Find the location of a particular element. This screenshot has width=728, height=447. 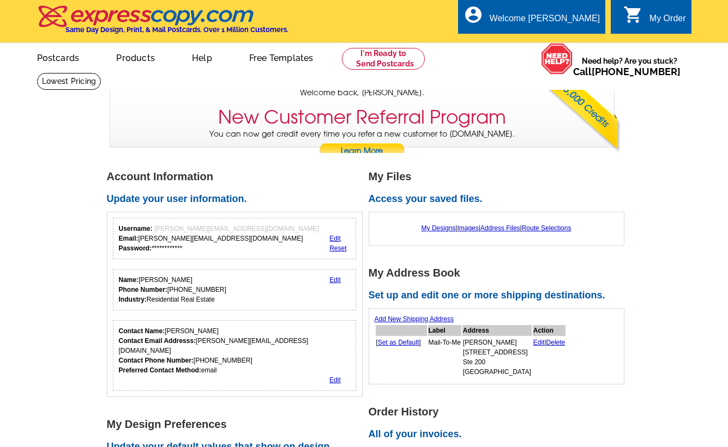

a: Learn More is located at coordinates (362, 151).